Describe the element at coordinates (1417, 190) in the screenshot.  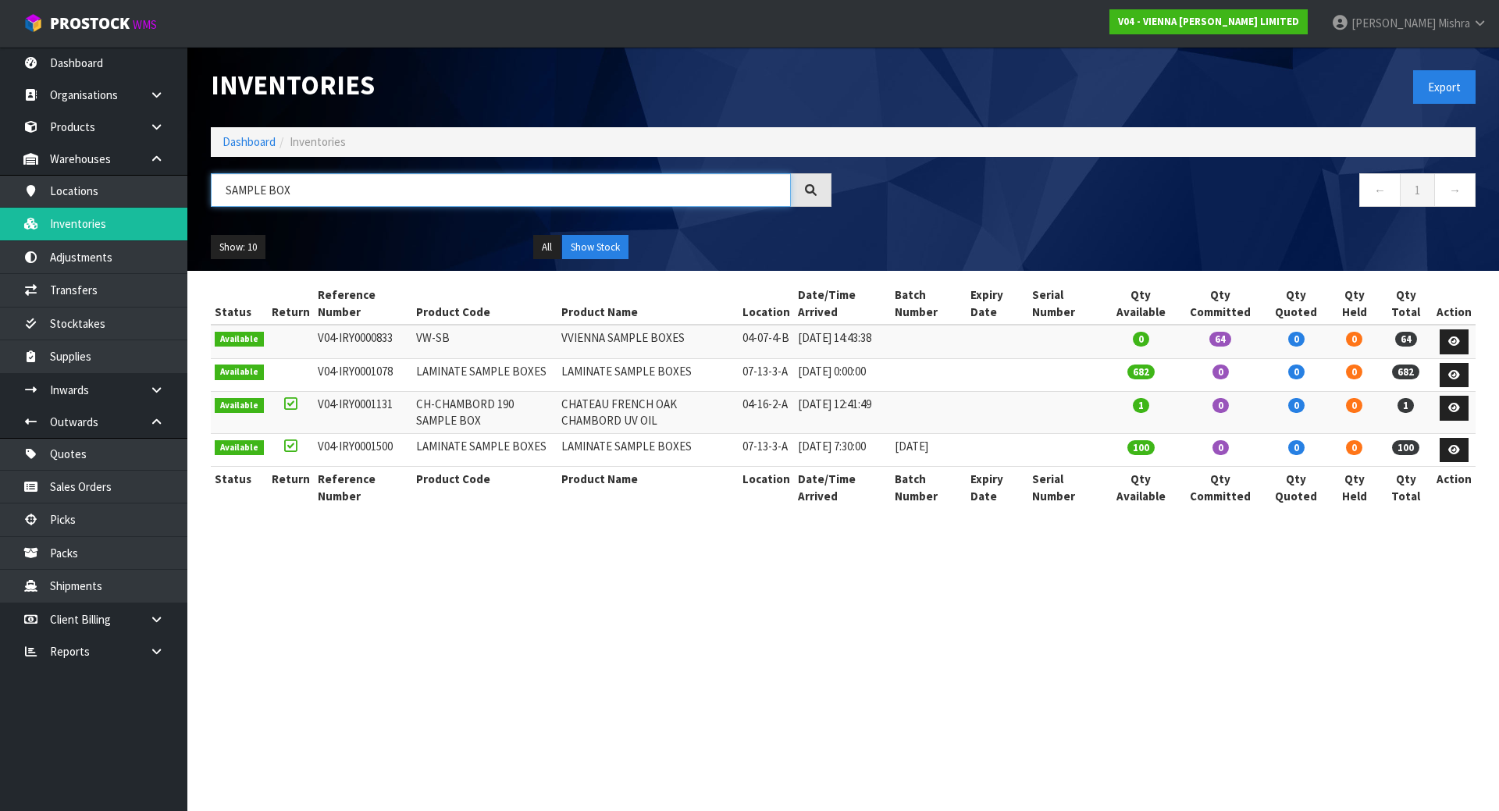
I see `a: 1` at that location.